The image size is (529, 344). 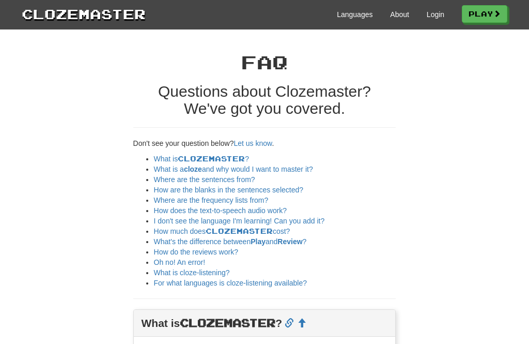 What do you see at coordinates (253, 143) in the screenshot?
I see `a: Let us know` at bounding box center [253, 143].